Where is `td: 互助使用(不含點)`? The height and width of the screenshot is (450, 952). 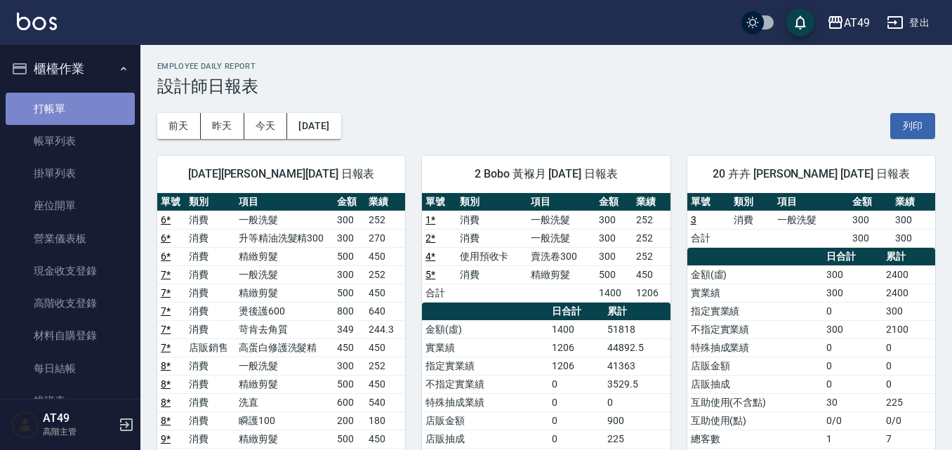
td: 互助使用(不含點) is located at coordinates (755, 402).